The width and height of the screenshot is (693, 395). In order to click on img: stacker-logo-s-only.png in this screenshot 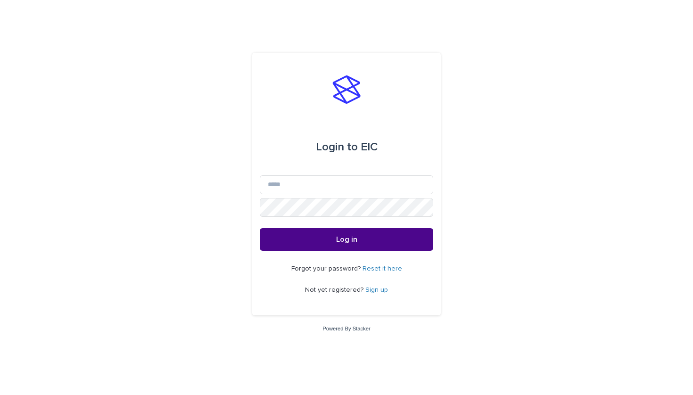, I will do `click(347, 90)`.